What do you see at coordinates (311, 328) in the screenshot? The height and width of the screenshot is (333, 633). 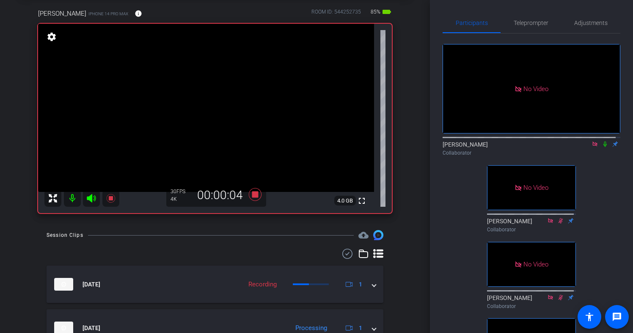 I see `div: Processing` at bounding box center [311, 328].